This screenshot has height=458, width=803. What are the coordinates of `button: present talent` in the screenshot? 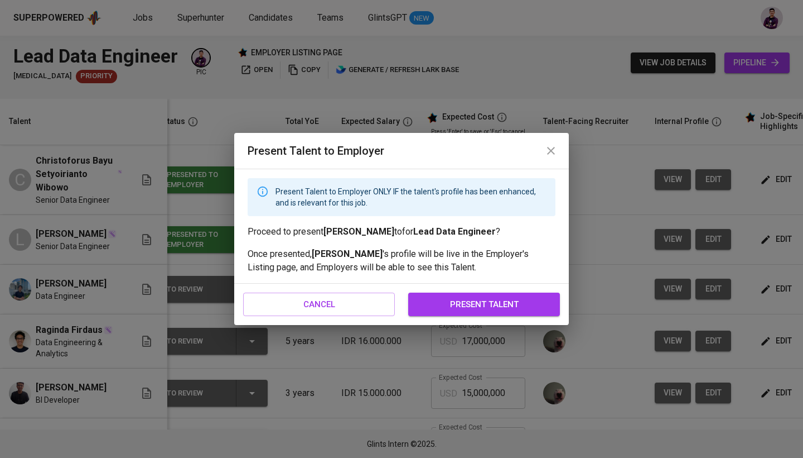 It's located at (484, 304).